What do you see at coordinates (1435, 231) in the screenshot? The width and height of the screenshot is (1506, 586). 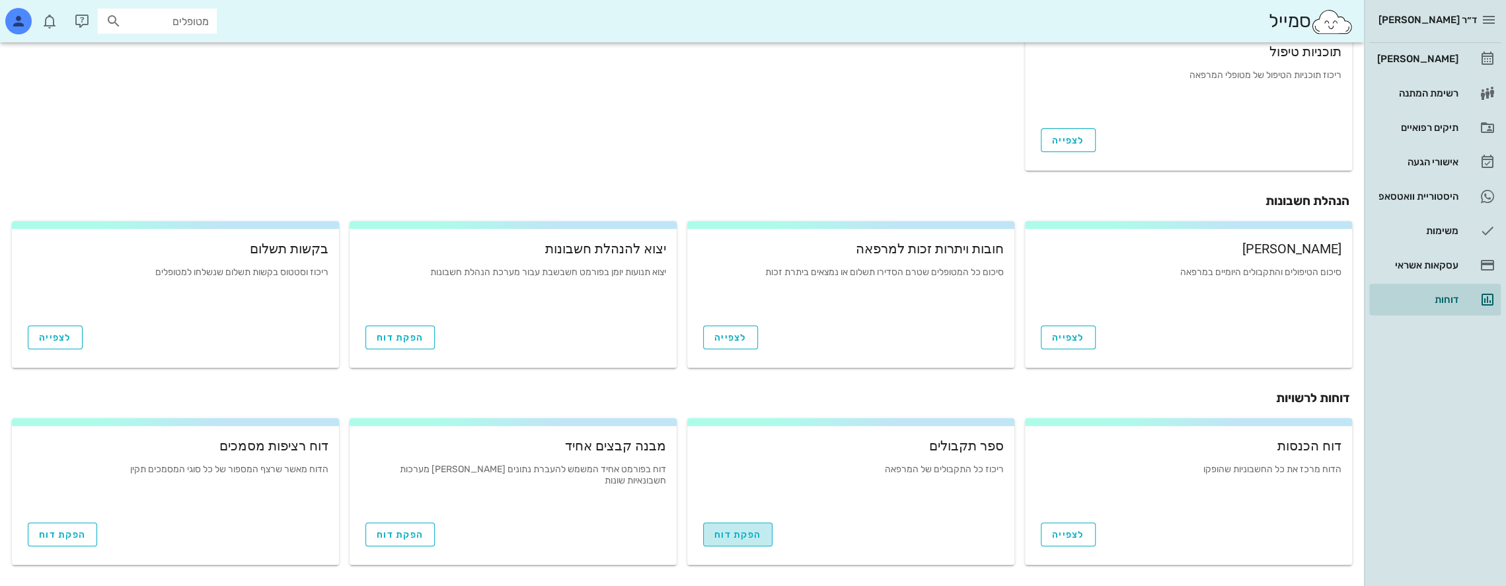 I see `a: משימות` at bounding box center [1435, 231].